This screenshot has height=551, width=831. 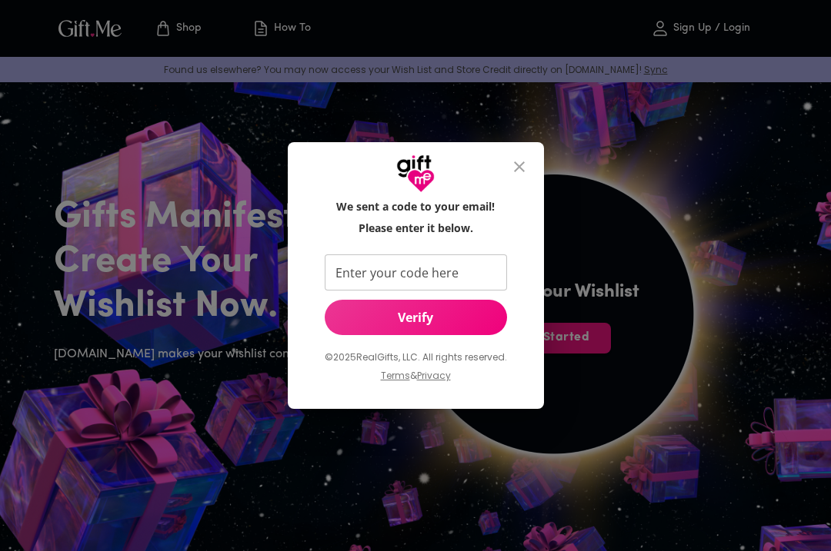 What do you see at coordinates (415, 228) in the screenshot?
I see `h6: Please enter it below.` at bounding box center [415, 228].